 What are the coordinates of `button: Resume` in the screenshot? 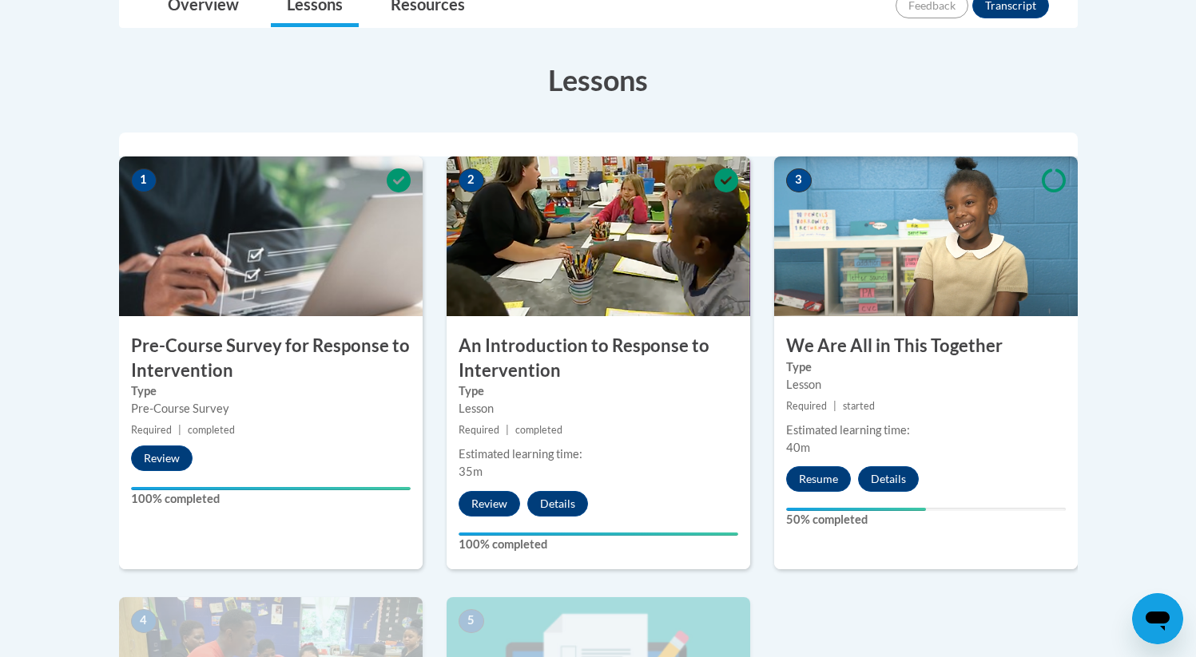 It's located at (818, 479).